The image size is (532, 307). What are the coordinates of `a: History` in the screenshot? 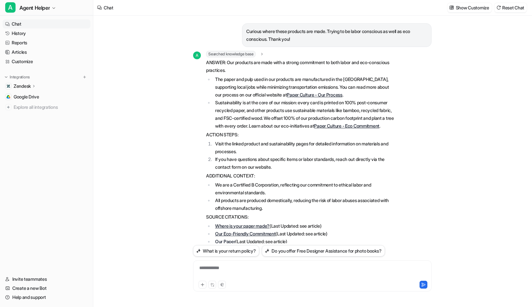 It's located at (46, 33).